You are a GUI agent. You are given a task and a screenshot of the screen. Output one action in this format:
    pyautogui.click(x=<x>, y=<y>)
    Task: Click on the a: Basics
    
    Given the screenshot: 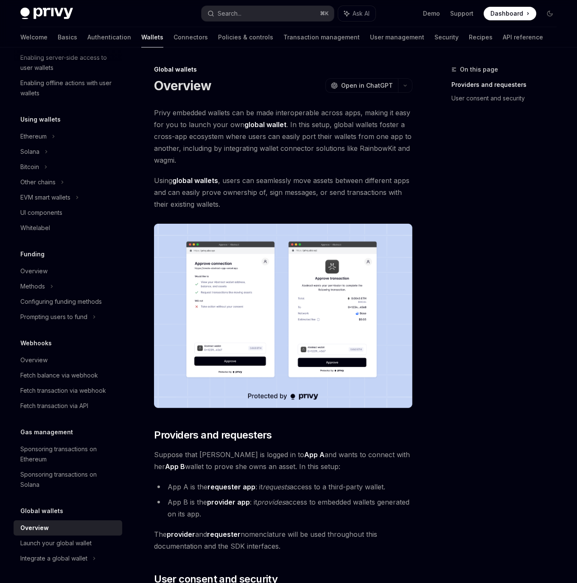 What is the action you would take?
    pyautogui.click(x=67, y=37)
    